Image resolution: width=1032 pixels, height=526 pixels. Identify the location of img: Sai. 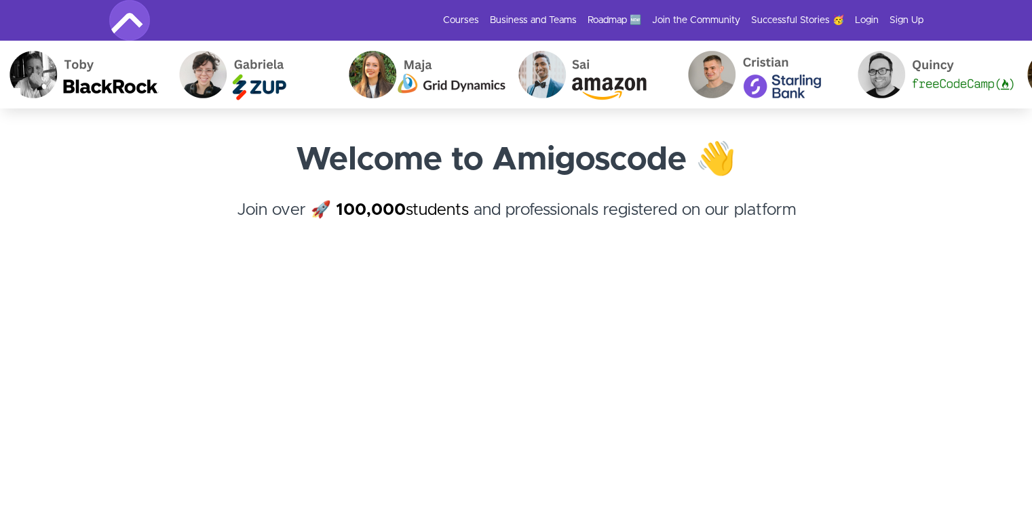
(591, 75).